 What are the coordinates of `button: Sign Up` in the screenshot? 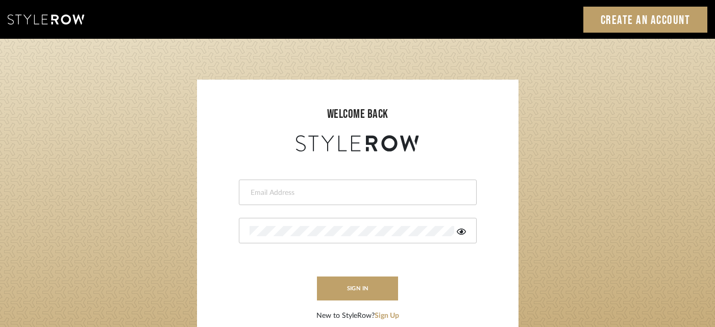 It's located at (387, 316).